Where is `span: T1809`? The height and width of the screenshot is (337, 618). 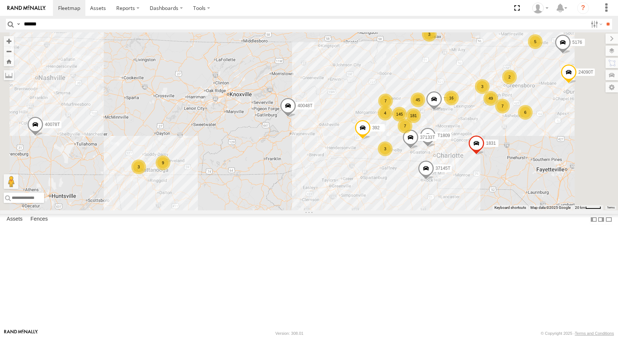 span: T1809 is located at coordinates (444, 135).